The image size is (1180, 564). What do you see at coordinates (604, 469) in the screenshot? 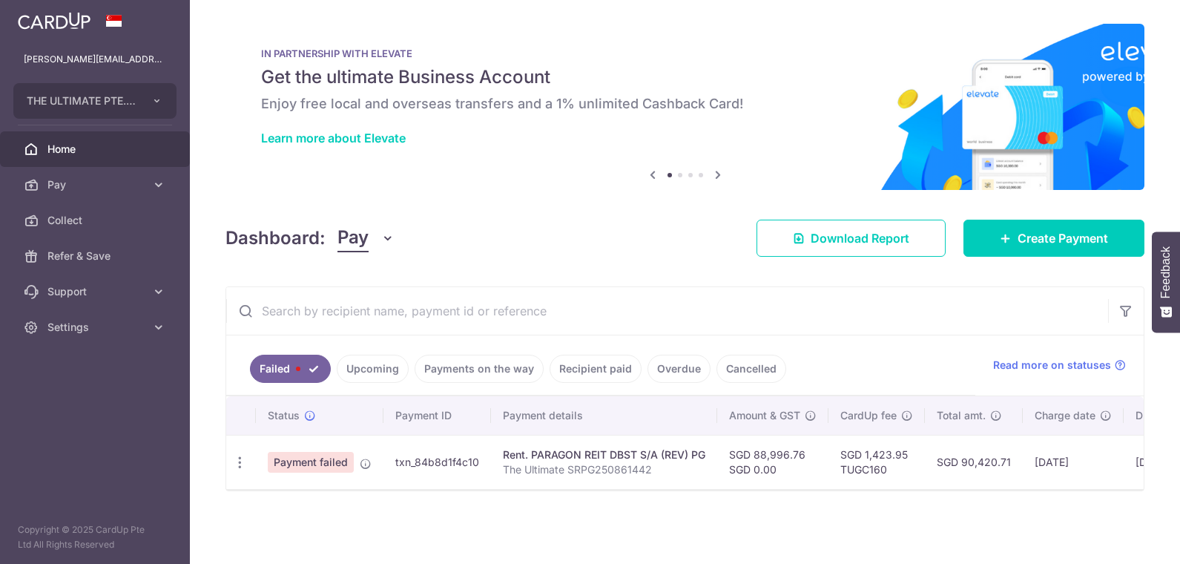
I see `p: The Ultimate SRPG250861442` at bounding box center [604, 469].